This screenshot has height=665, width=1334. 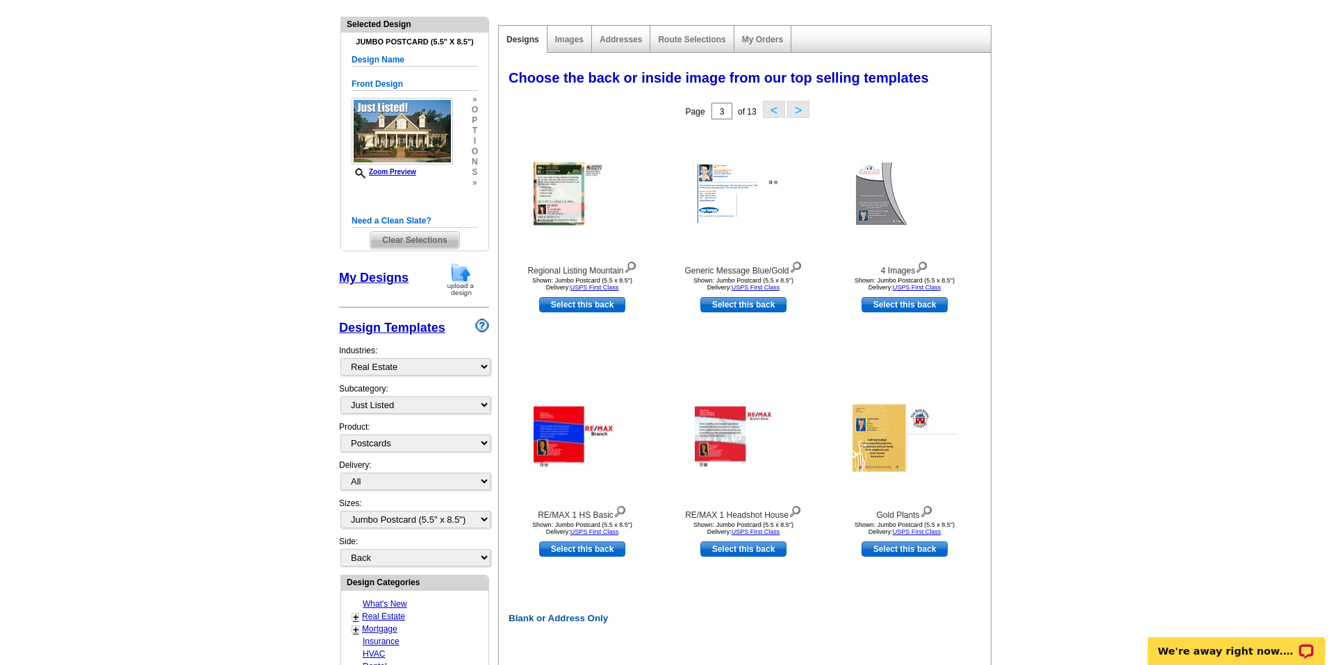 What do you see at coordinates (402, 131) in the screenshot?
I see `img: PCRealEstate13ListJ.jpg` at bounding box center [402, 131].